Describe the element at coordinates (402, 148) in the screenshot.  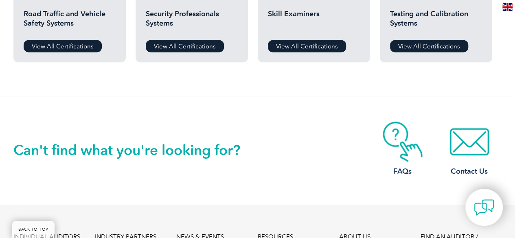
I see `a: FAQs` at that location.